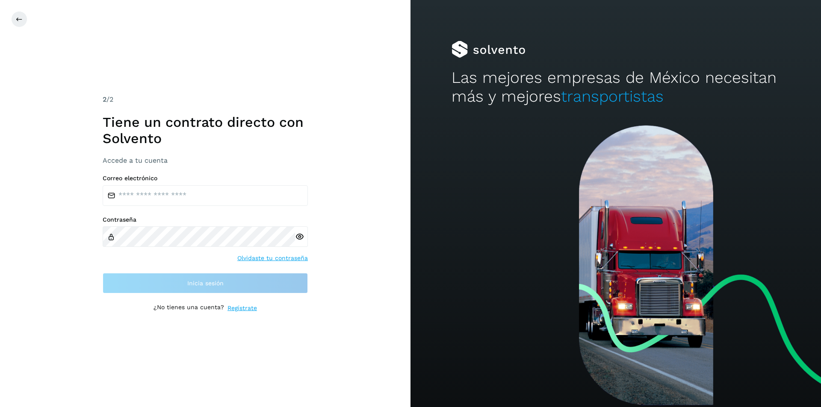 This screenshot has height=407, width=821. Describe the element at coordinates (205, 283) in the screenshot. I see `span: Inicia sesión` at that location.